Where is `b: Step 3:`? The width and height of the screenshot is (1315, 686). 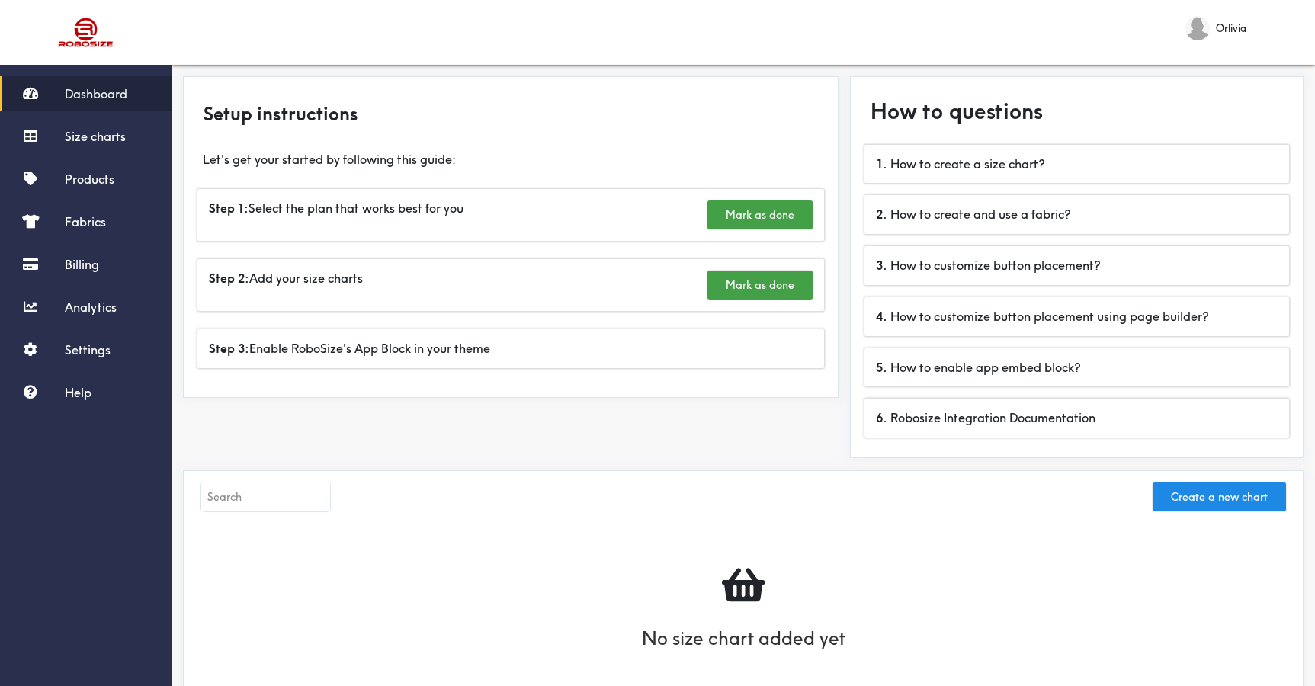
b: Step 3: is located at coordinates (229, 348).